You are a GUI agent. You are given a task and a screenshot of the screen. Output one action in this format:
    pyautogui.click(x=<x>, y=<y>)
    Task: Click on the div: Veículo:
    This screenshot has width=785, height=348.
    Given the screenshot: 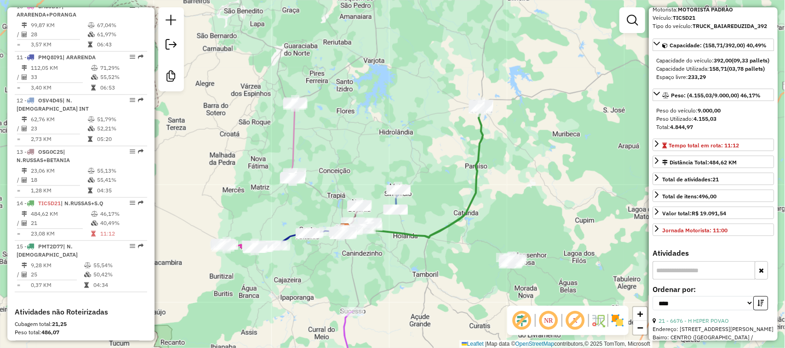 What is the action you would take?
    pyautogui.click(x=713, y=18)
    